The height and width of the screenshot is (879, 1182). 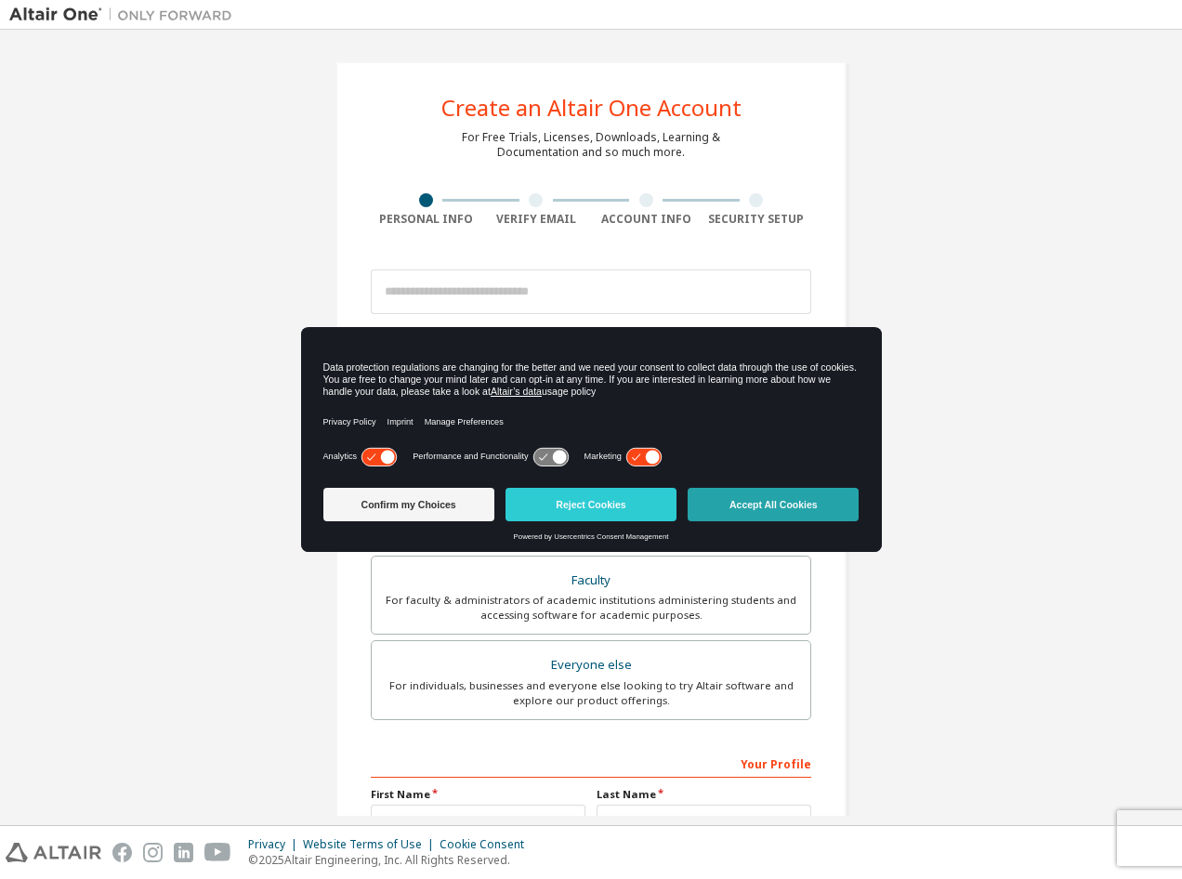 I want to click on div: Account Info, so click(x=646, y=219).